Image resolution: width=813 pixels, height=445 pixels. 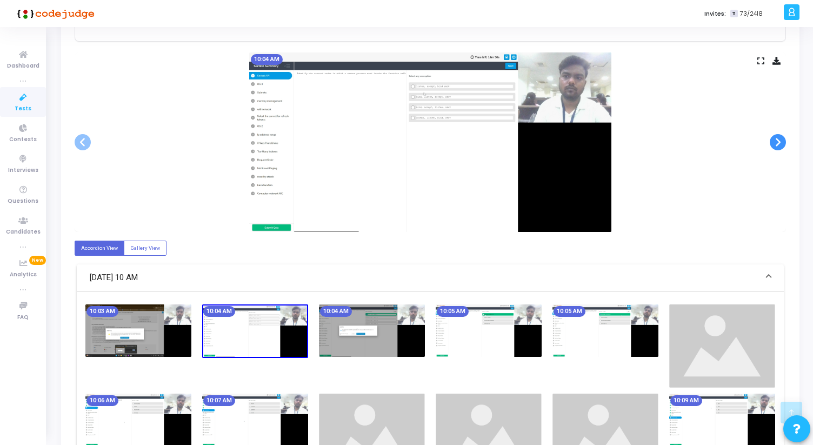 What do you see at coordinates (23, 109) in the screenshot?
I see `span: Tests` at bounding box center [23, 109].